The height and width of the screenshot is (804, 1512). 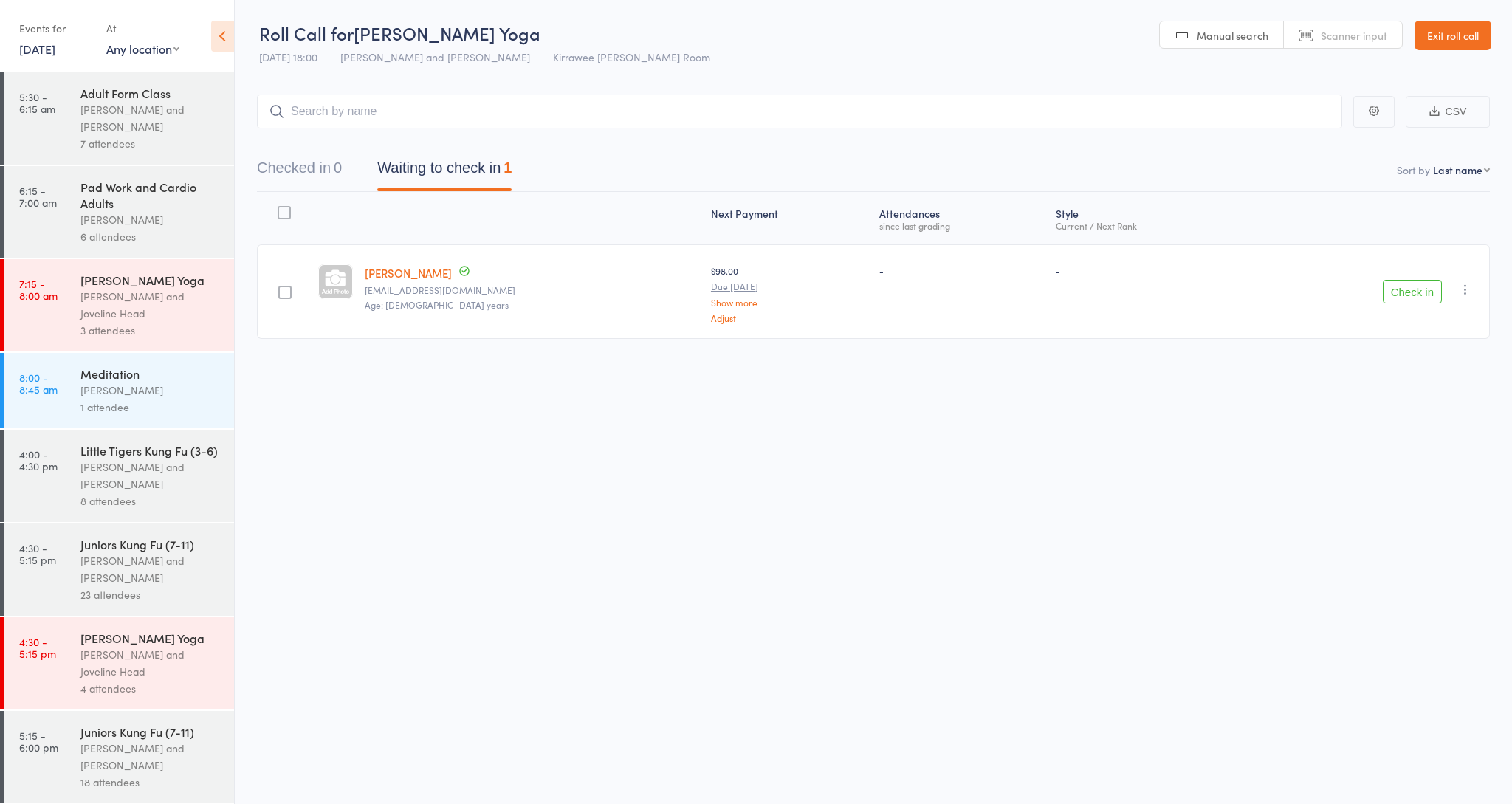 What do you see at coordinates (961, 217) in the screenshot?
I see `div: Atten­dances` at bounding box center [961, 217].